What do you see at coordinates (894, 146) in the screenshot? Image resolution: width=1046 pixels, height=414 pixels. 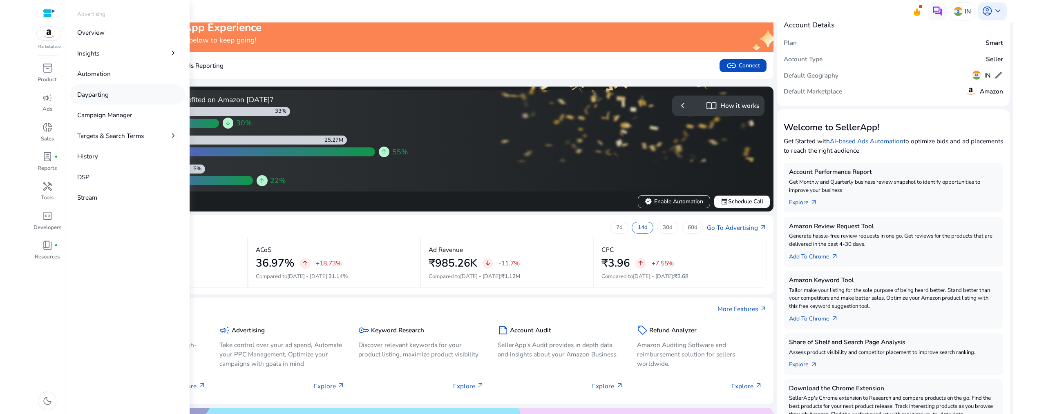 I see `p: Get Started with to optimize bids and ad placements to reach the right audience` at bounding box center [894, 146].